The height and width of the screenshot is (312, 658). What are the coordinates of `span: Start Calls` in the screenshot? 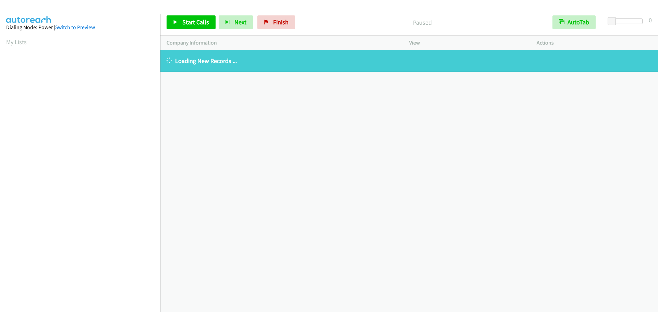 It's located at (196, 22).